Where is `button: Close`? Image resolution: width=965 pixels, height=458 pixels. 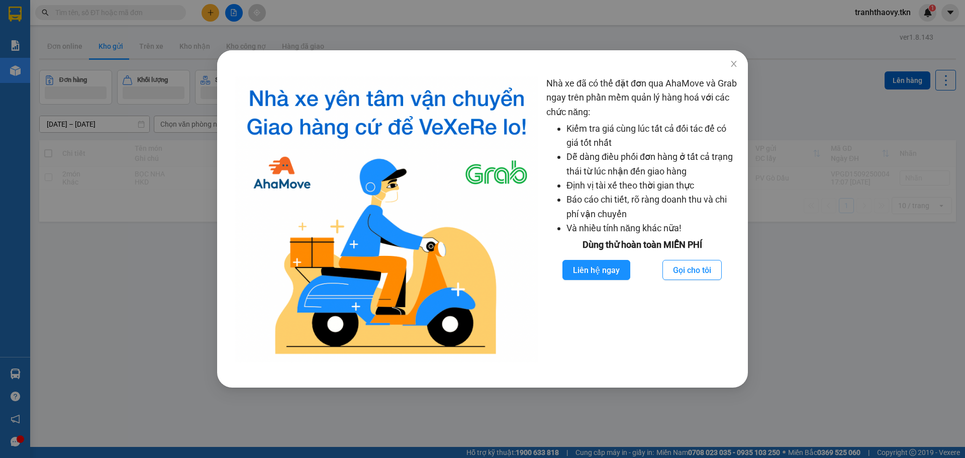 button: Close is located at coordinates (734, 64).